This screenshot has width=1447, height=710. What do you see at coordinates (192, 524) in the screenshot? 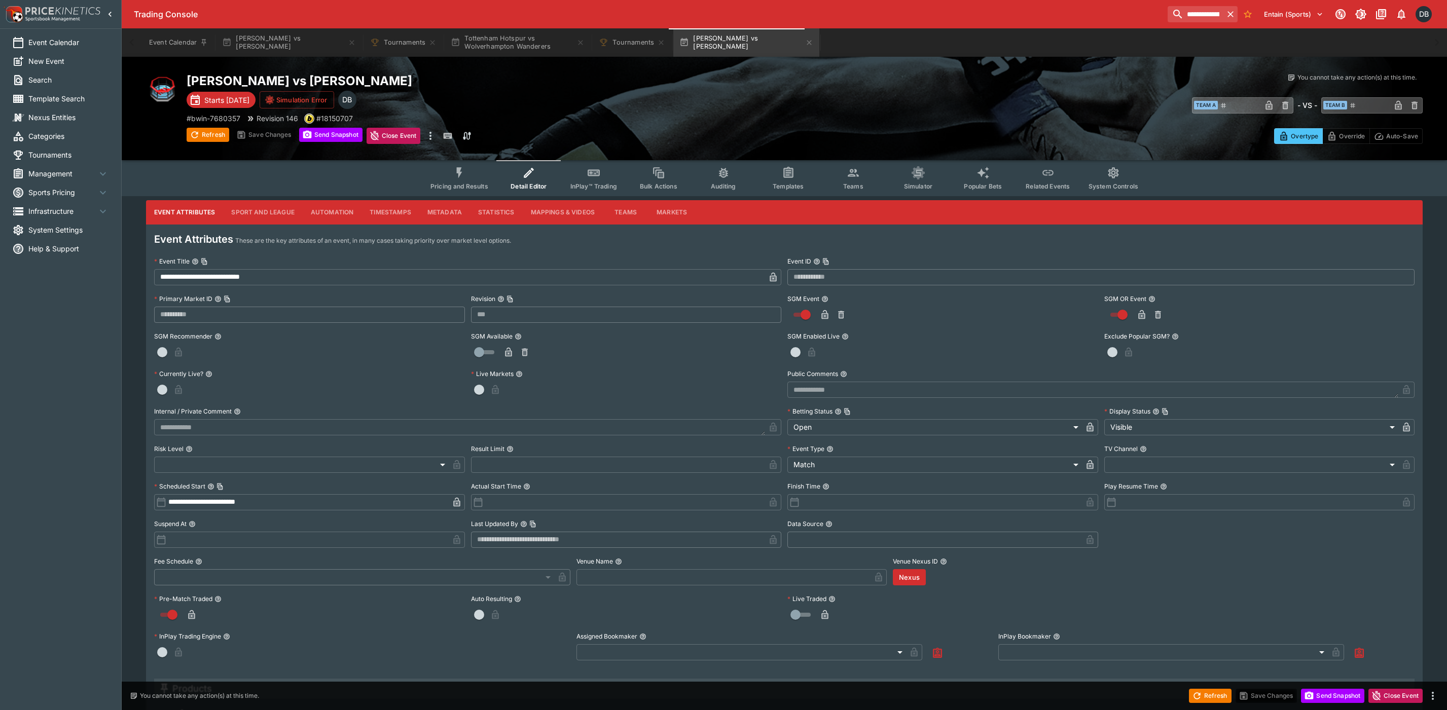
I see `button: Suspend At` at bounding box center [192, 524].